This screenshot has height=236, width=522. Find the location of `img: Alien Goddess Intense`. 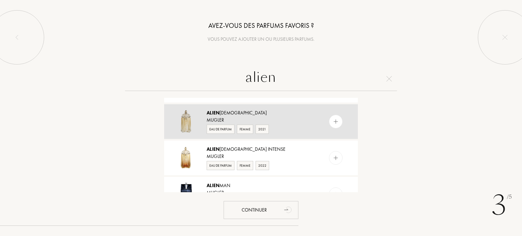

img: Alien Goddess Intense is located at coordinates (186, 158).